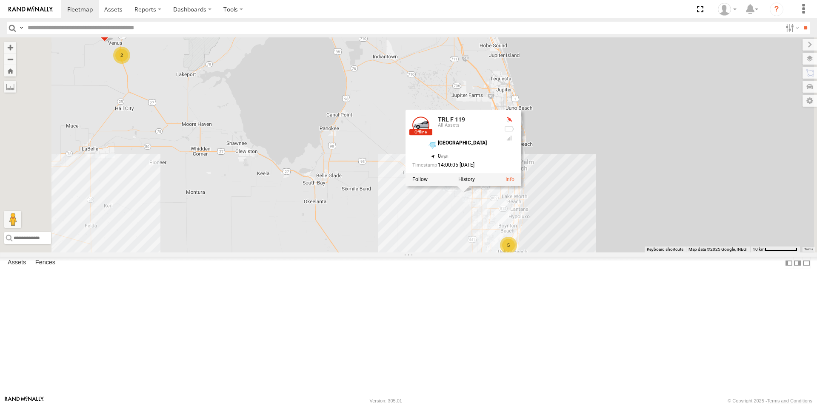 The height and width of the screenshot is (405, 817). I want to click on label: Dock Summary Table to the Right, so click(797, 263).